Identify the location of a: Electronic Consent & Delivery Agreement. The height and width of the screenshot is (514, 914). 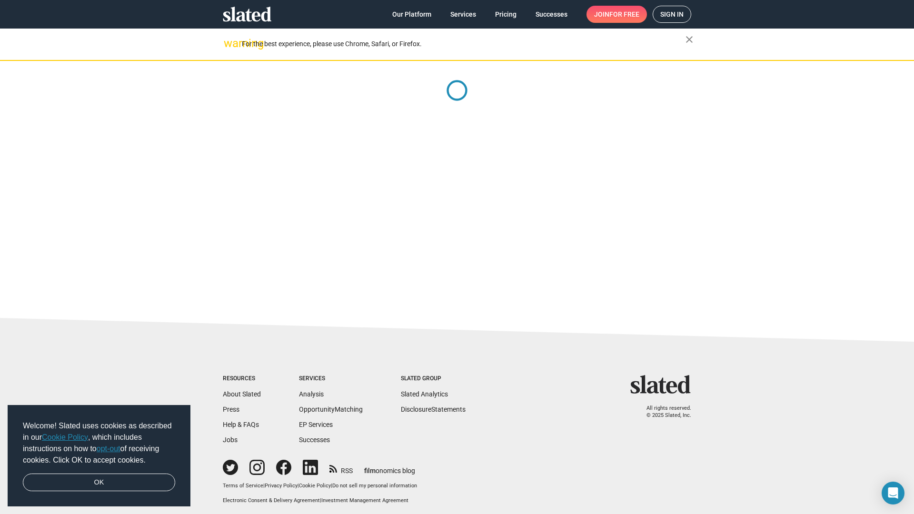
(271, 501).